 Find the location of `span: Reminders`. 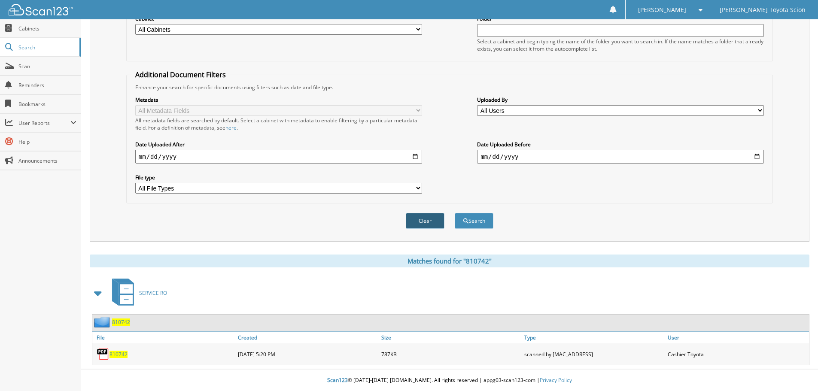

span: Reminders is located at coordinates (47, 85).